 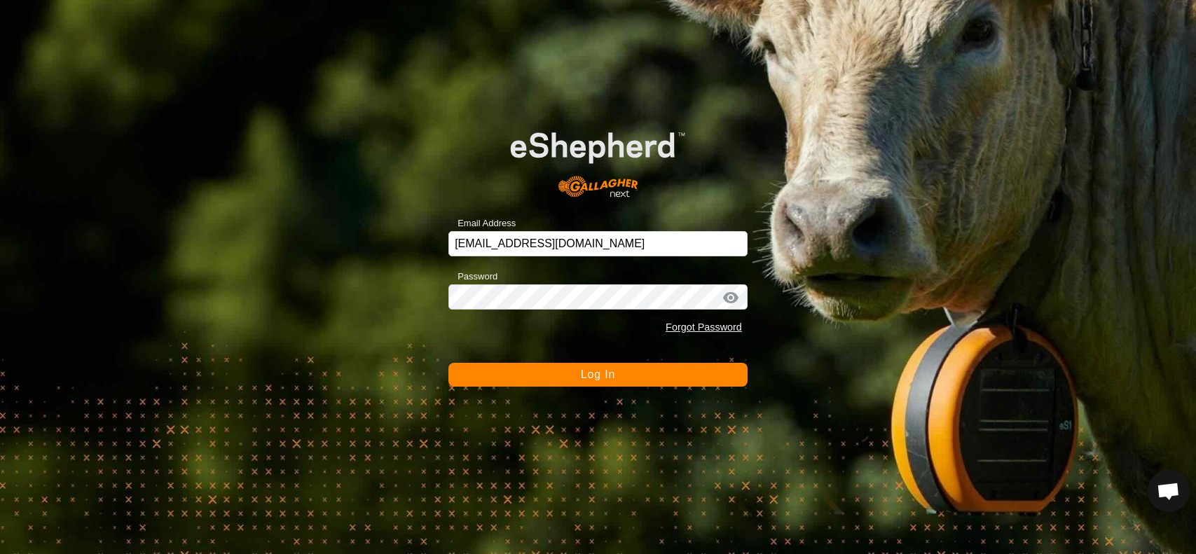 I want to click on button: Log In, so click(x=598, y=375).